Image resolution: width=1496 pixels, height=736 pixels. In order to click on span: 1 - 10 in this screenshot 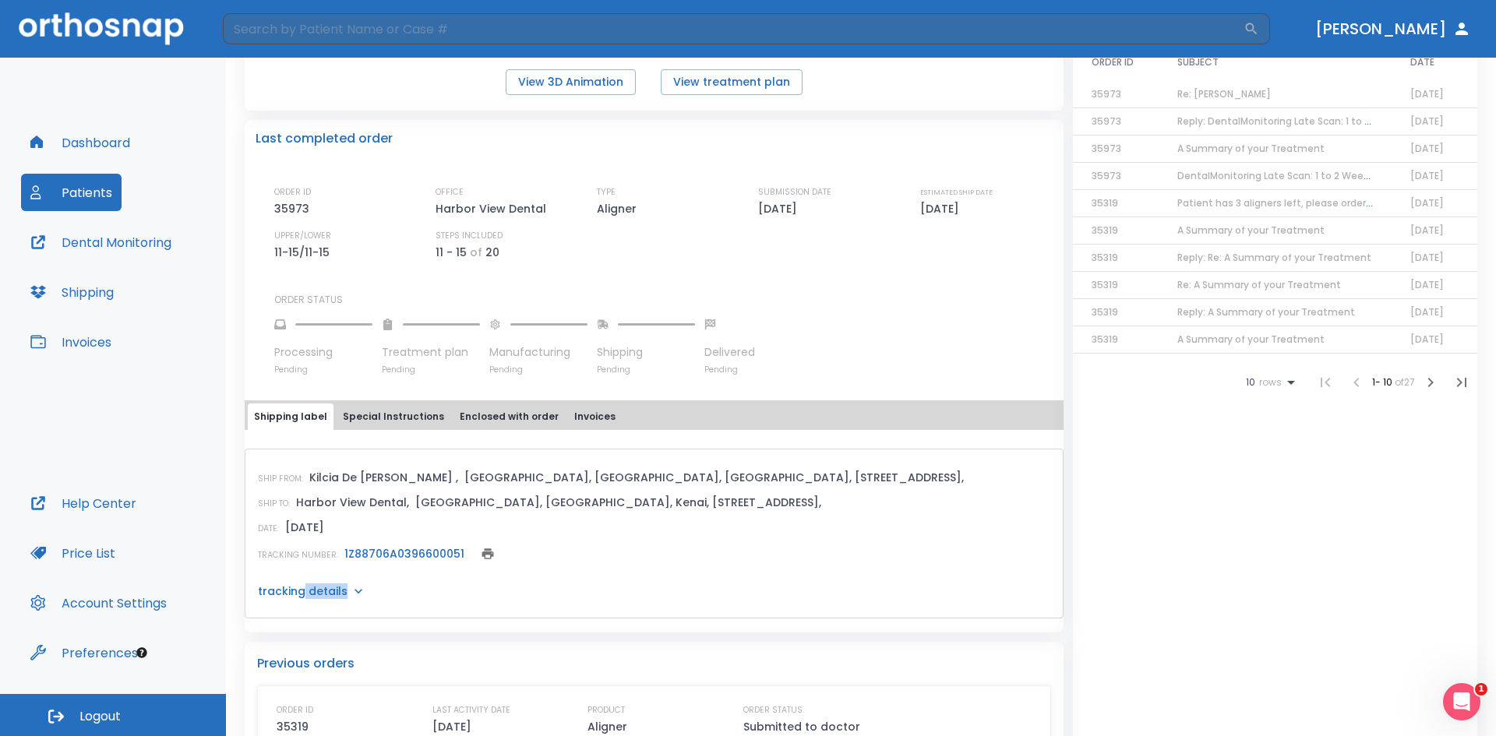, I will do `click(1383, 382)`.